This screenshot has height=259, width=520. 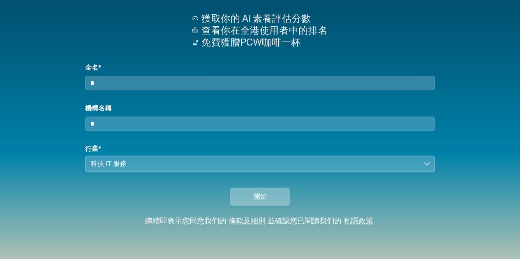 What do you see at coordinates (260, 197) in the screenshot?
I see `span: 開始` at bounding box center [260, 197].